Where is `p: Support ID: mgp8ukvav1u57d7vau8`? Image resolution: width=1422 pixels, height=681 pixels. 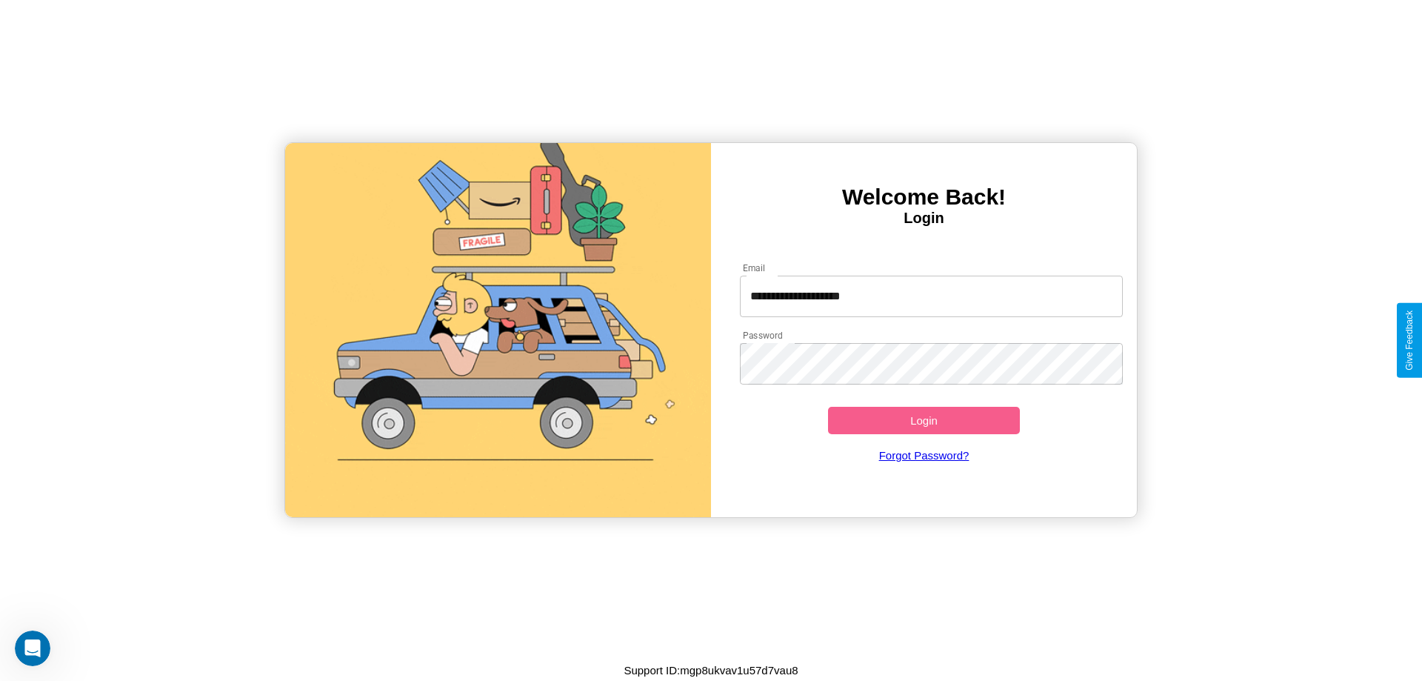
p: Support ID: mgp8ukvav1u57d7vau8 is located at coordinates (710, 670).